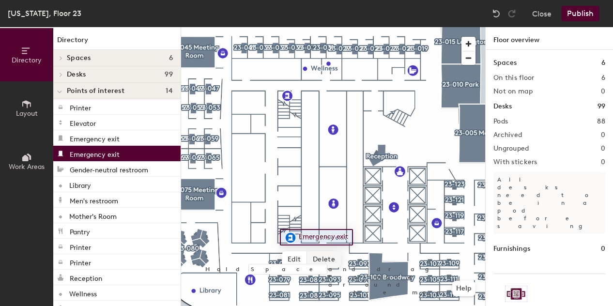 This screenshot has height=306, width=613. Describe the element at coordinates (295, 260) in the screenshot. I see `span: Edit` at that location.